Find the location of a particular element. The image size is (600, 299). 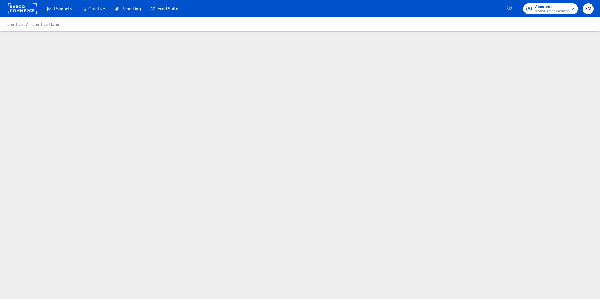

span: Reporting is located at coordinates (131, 9).